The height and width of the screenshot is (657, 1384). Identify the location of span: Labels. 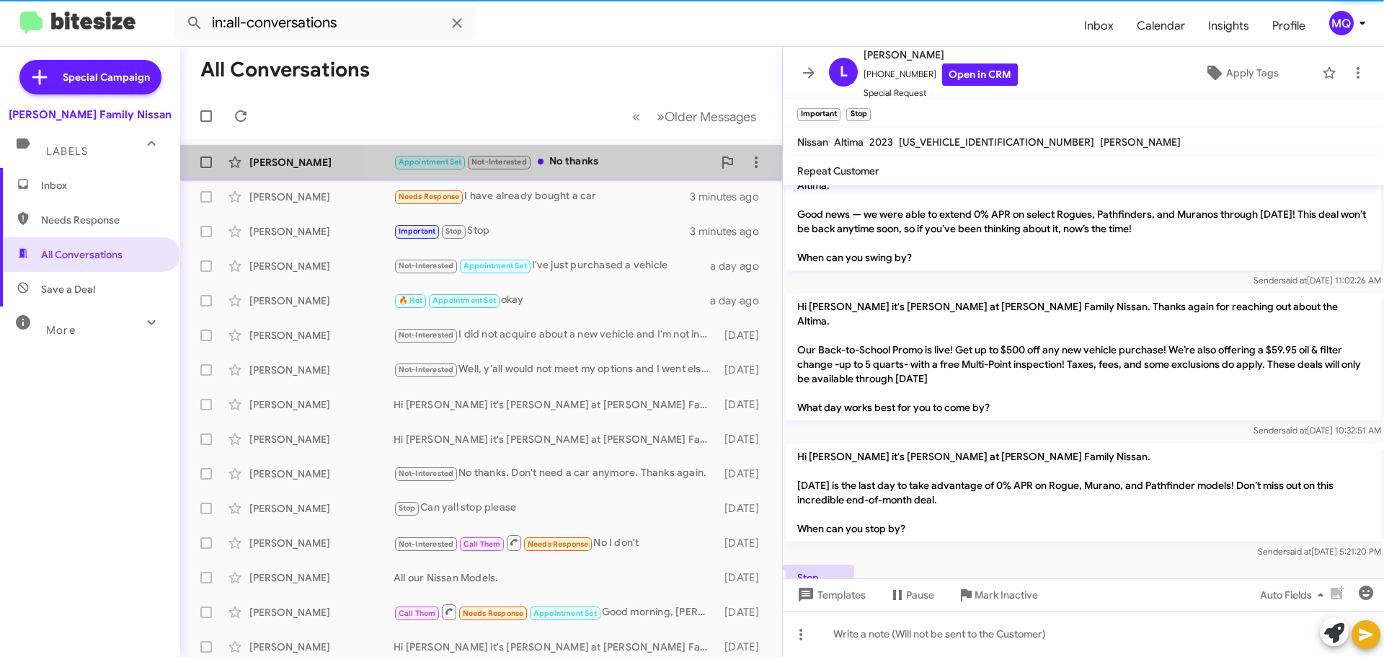
(67, 151).